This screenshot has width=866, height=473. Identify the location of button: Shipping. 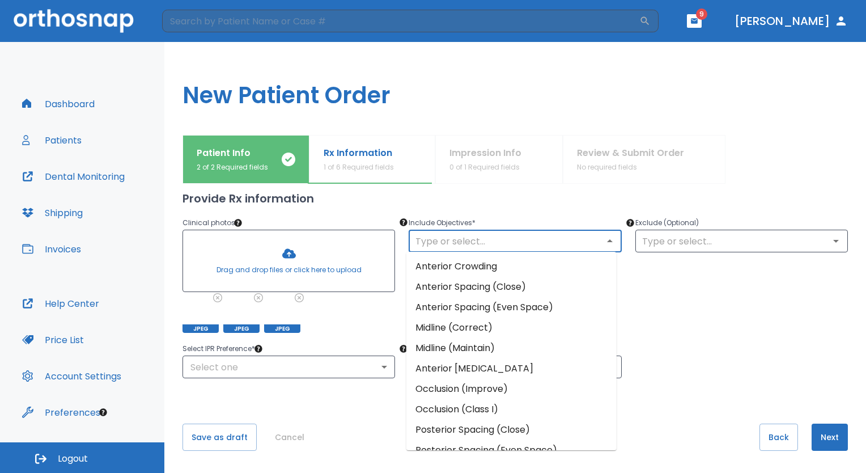
(52, 213).